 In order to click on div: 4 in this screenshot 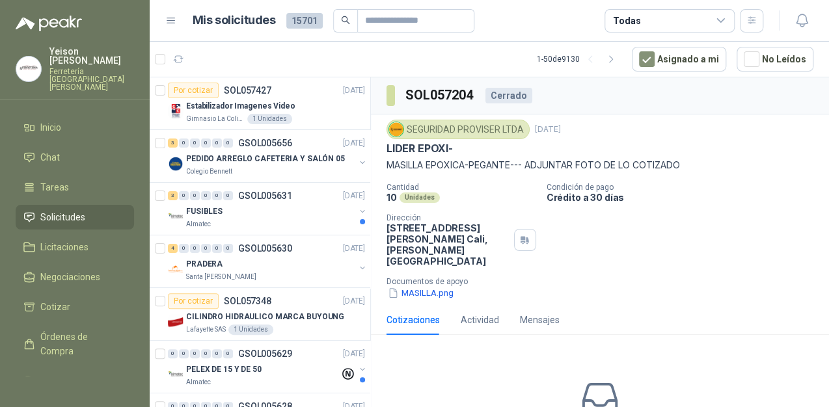, I will do `click(172, 248)`.